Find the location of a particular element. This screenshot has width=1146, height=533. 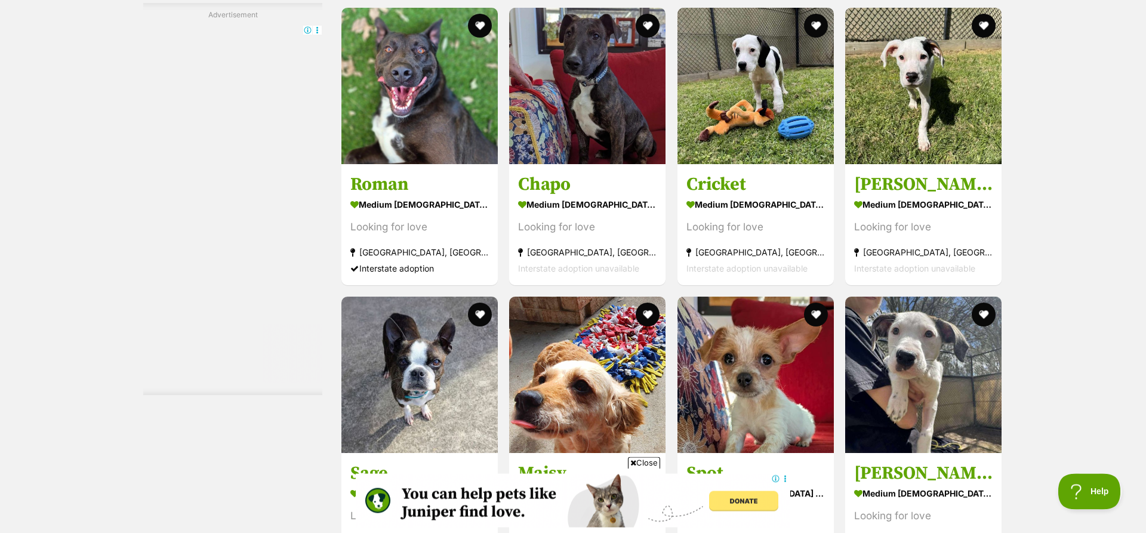

h3: Cricket is located at coordinates (756, 184).